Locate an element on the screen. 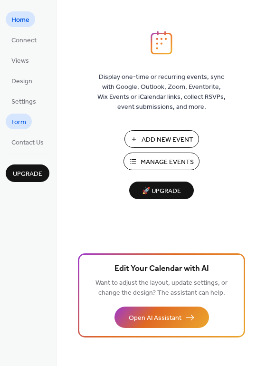  span: Connect is located at coordinates (24, 40).